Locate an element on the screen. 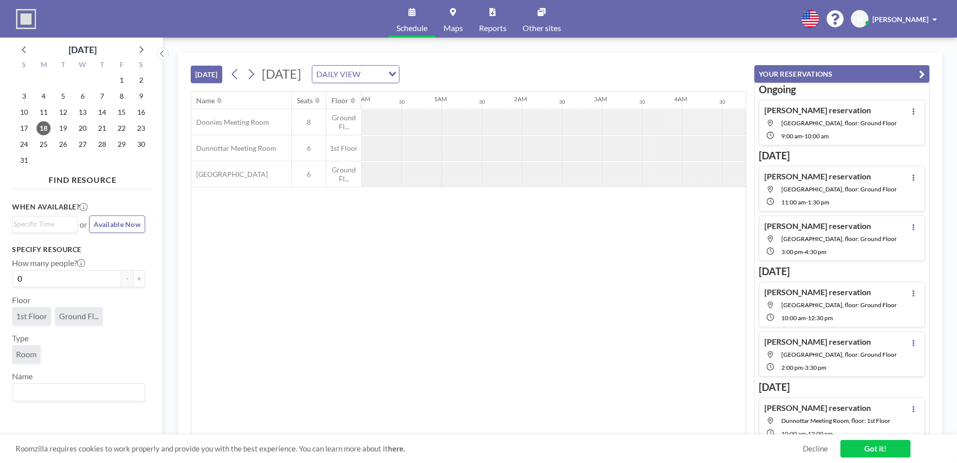 The width and height of the screenshot is (957, 463). span: Sunday, August 10, 2025 is located at coordinates (24, 112).